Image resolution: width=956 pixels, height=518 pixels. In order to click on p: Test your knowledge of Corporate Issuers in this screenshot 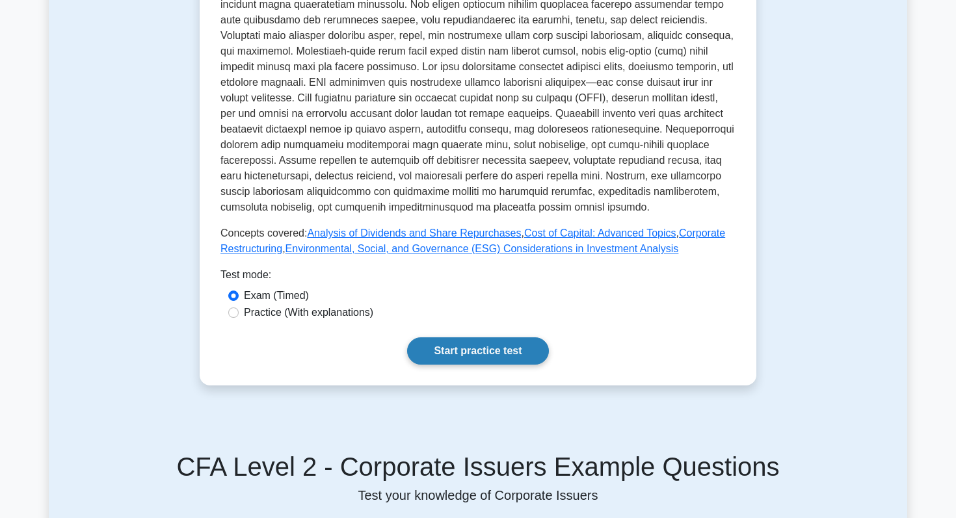, I will do `click(478, 496)`.